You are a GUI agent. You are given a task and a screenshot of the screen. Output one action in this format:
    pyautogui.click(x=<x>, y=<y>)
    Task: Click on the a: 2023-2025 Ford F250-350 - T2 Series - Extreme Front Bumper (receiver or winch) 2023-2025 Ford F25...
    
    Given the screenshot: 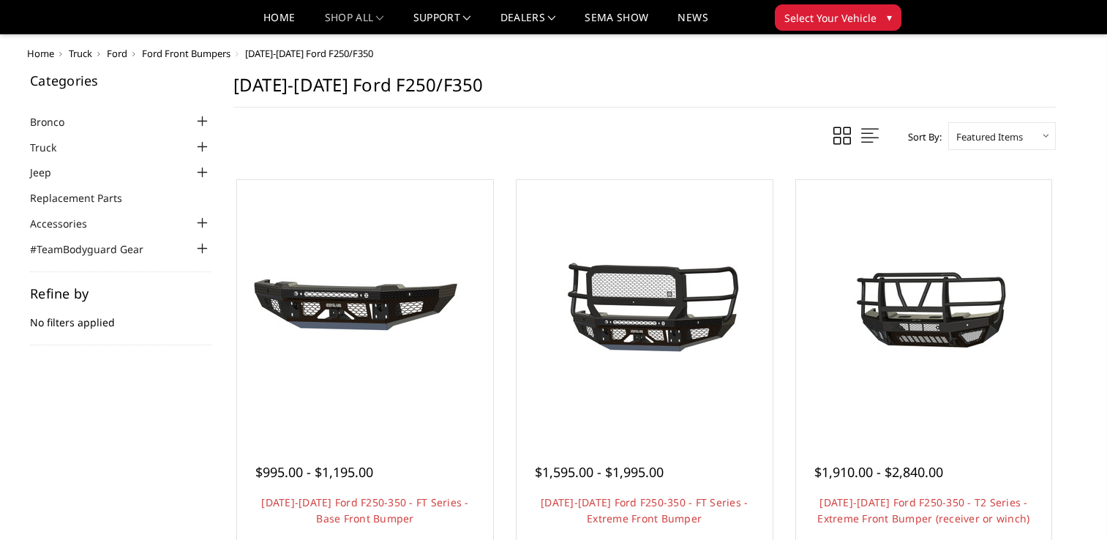 What is the action you would take?
    pyautogui.click(x=924, y=308)
    